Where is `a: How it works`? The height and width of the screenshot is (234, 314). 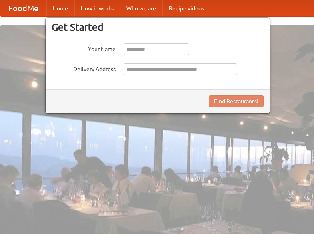
a: How it works is located at coordinates (97, 8).